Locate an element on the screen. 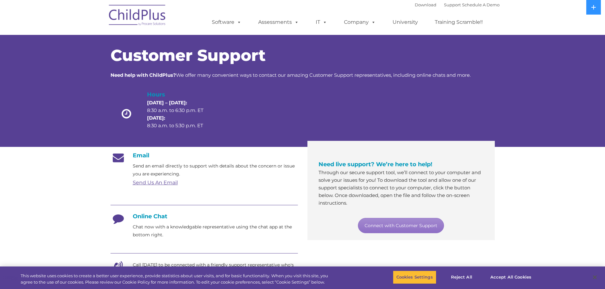 The image size is (605, 289). p: Through our secure support tool, we’ll connect to your computer and solve your issues for you! To... is located at coordinates (401, 188).